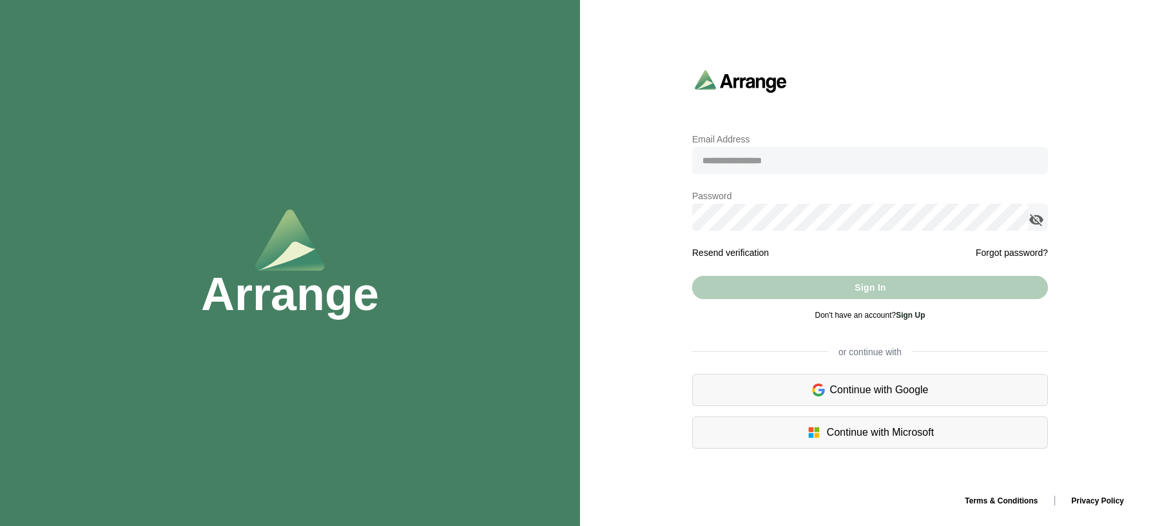 This screenshot has height=526, width=1160. What do you see at coordinates (870, 196) in the screenshot?
I see `p: Password` at bounding box center [870, 196].